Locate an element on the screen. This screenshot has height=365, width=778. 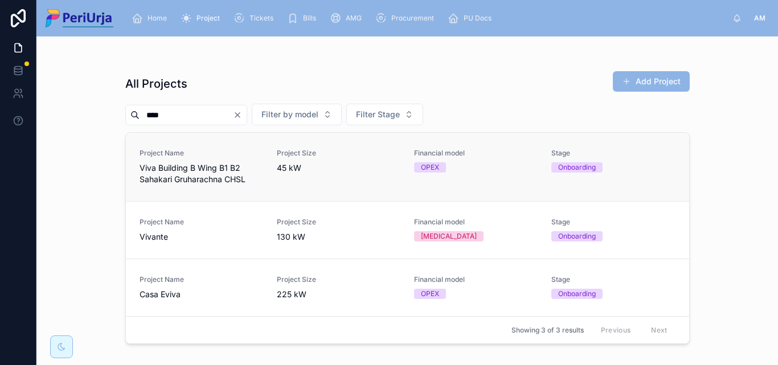
span: Vivante is located at coordinates (201, 237).